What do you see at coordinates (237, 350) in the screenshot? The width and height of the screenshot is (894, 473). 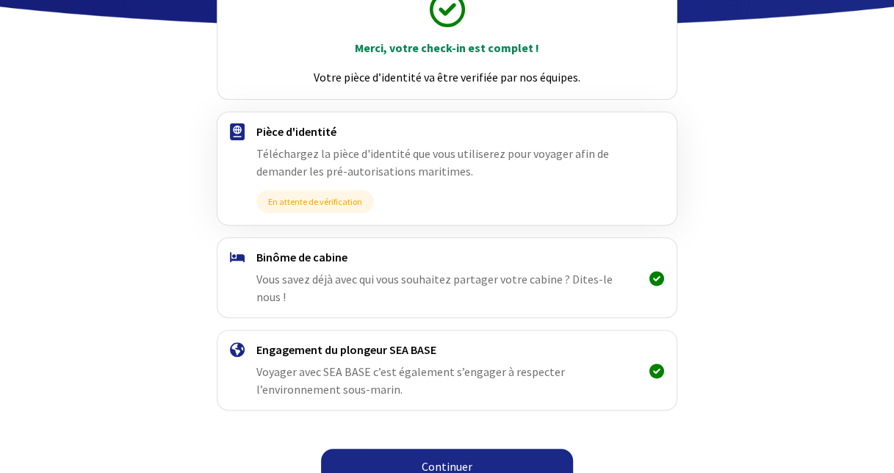 I see `img: engagement.svg` at bounding box center [237, 350].